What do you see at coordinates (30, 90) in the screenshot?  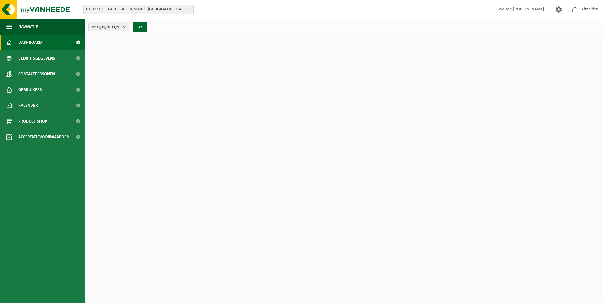 I see `span: Gebruikers` at bounding box center [30, 90].